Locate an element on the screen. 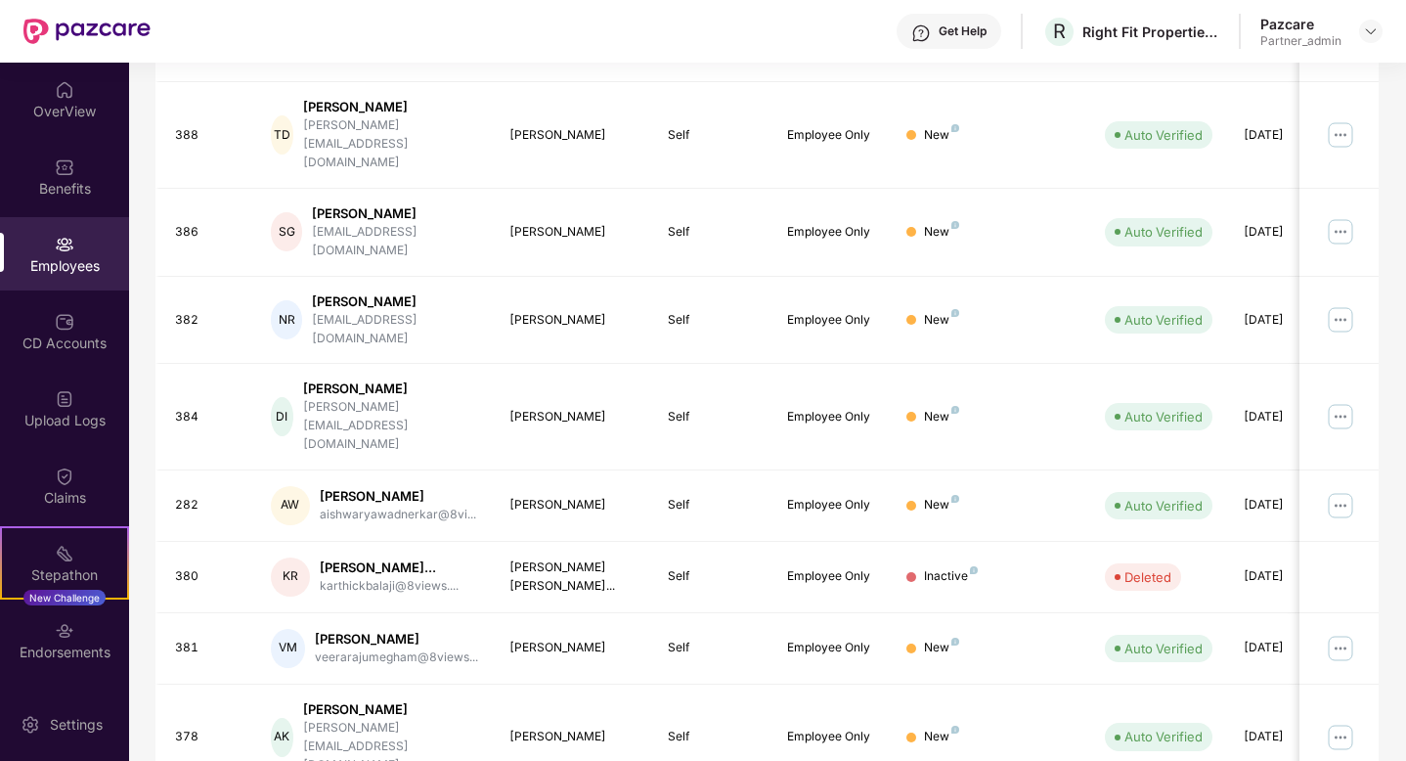  div: 380 is located at coordinates (207, 576).